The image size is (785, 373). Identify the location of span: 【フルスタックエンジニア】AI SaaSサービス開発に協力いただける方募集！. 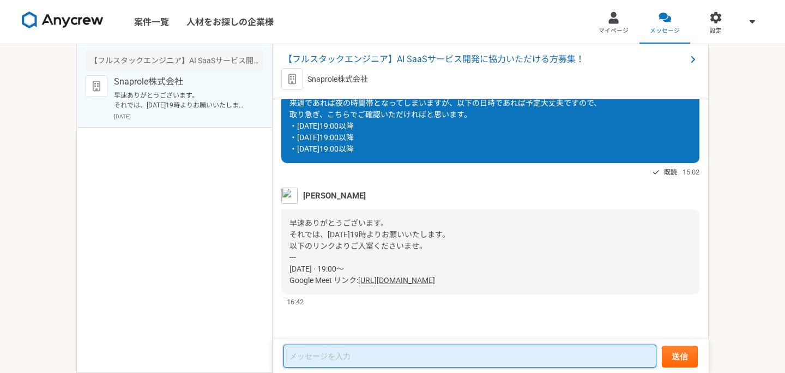
(485, 59).